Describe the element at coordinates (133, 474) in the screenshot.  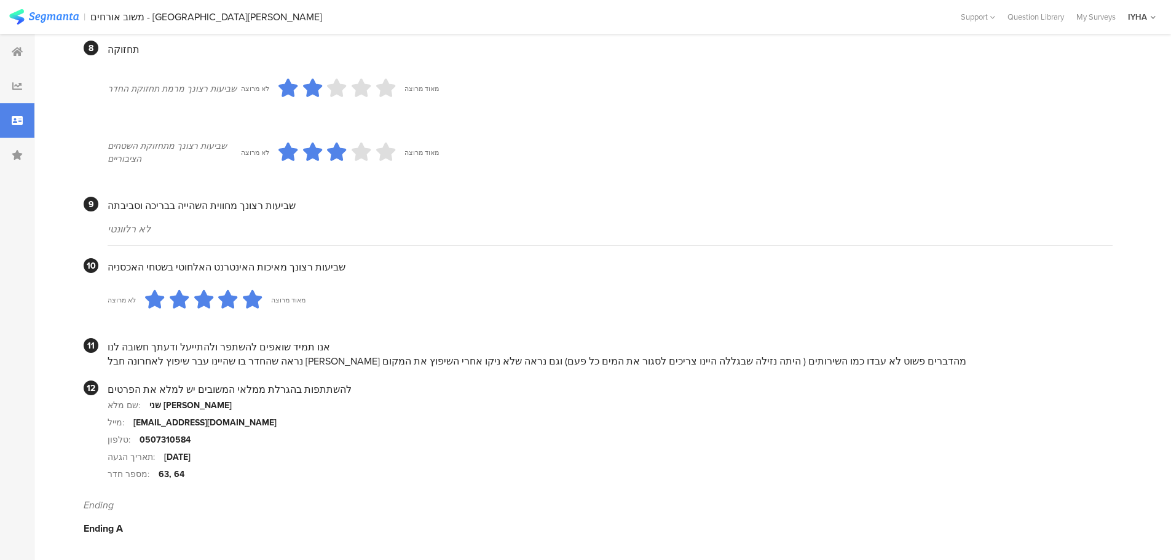
I see `div: מספר חדר:` at that location.